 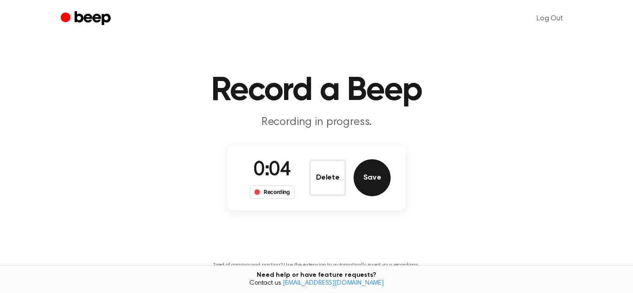 I want to click on a: Beep, so click(x=87, y=19).